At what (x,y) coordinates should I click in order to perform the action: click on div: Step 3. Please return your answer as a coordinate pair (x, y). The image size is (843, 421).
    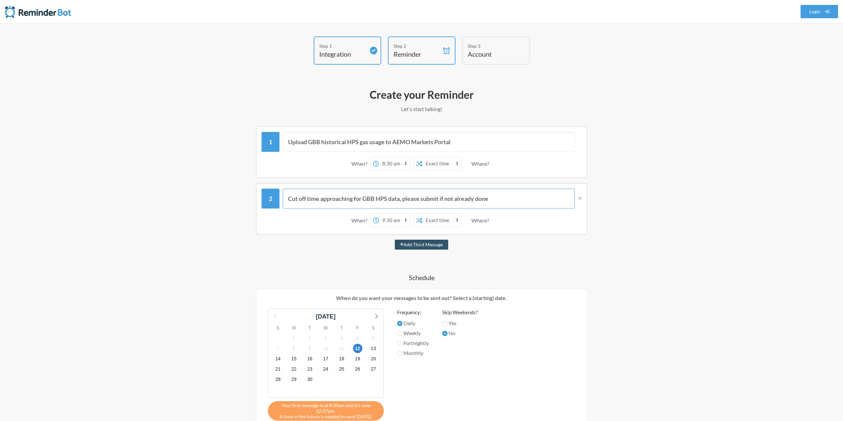
    Looking at the image, I should click on (491, 46).